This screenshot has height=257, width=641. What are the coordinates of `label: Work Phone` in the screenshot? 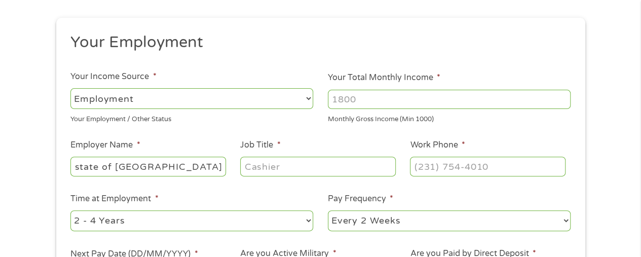 It's located at (437, 145).